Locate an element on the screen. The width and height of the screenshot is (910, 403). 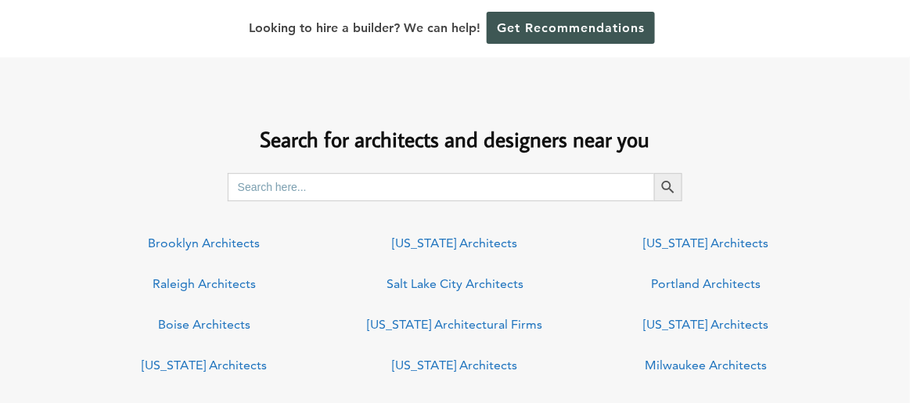
a: Portland Architects is located at coordinates (706, 283).